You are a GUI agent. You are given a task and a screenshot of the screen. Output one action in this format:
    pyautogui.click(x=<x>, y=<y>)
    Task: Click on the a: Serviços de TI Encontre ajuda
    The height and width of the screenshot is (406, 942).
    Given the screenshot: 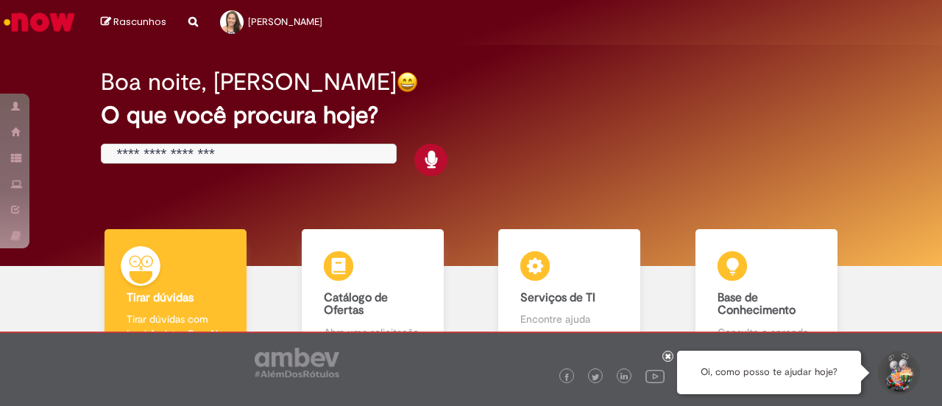 What is the action you would take?
    pyautogui.click(x=570, y=292)
    